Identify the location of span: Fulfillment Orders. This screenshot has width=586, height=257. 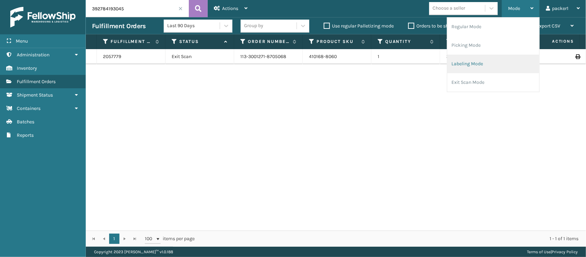
(36, 81).